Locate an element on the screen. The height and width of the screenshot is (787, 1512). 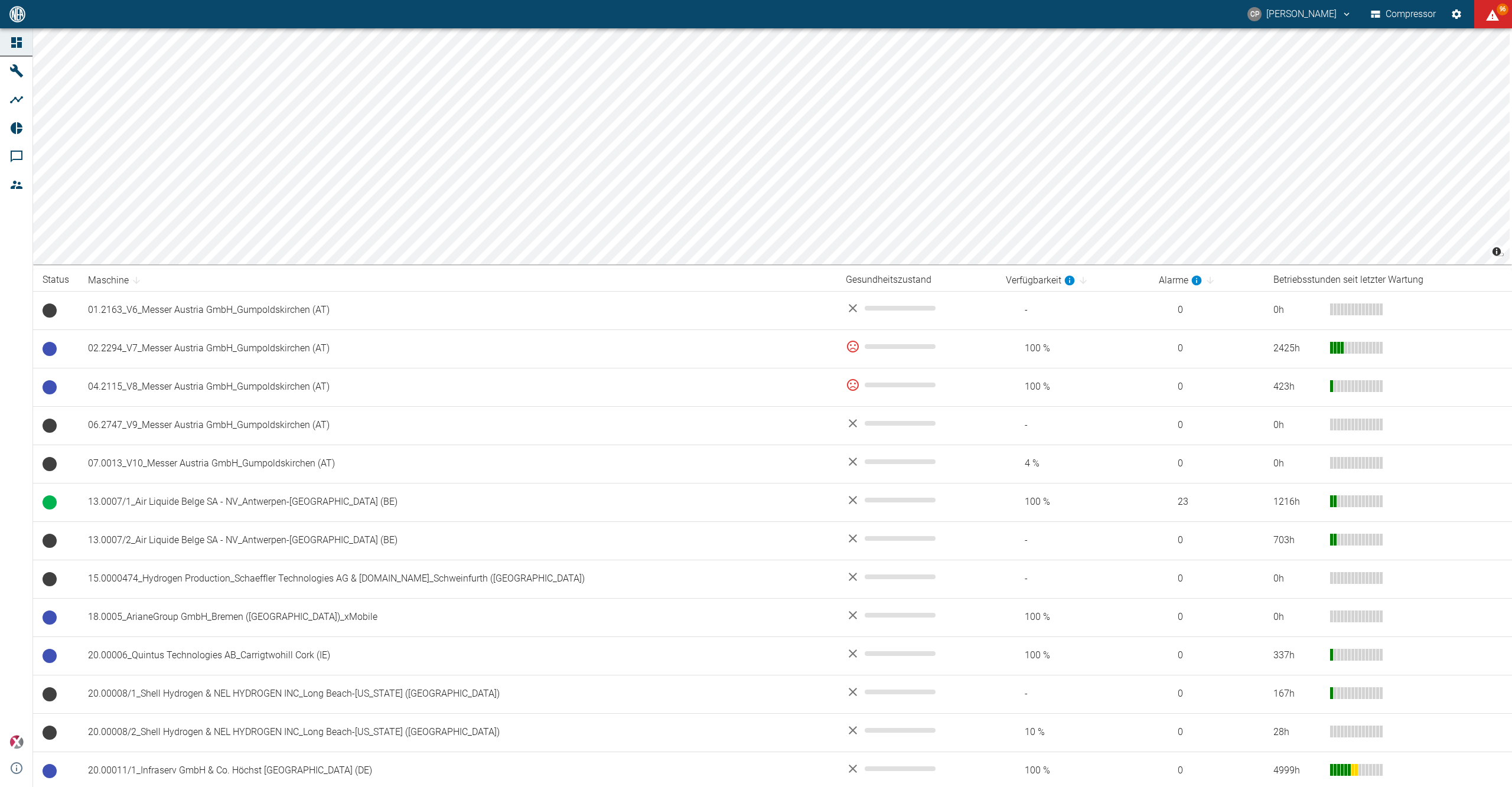
div: CP is located at coordinates (1255, 15).